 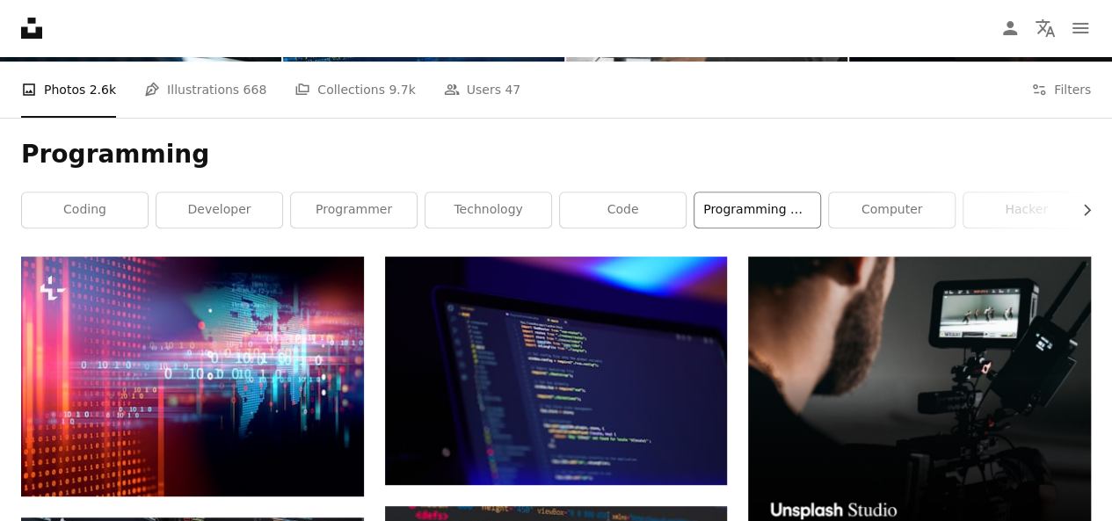 What do you see at coordinates (757, 210) in the screenshot?
I see `a: programming wallpaper` at bounding box center [757, 210].